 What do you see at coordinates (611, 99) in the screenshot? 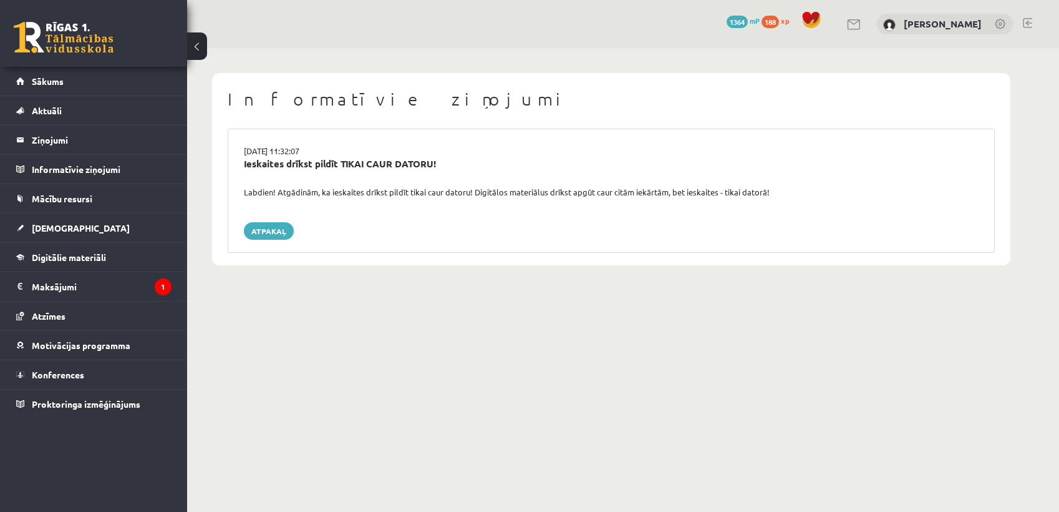
I see `h1: Informatīvie ziņojumi` at bounding box center [611, 99].